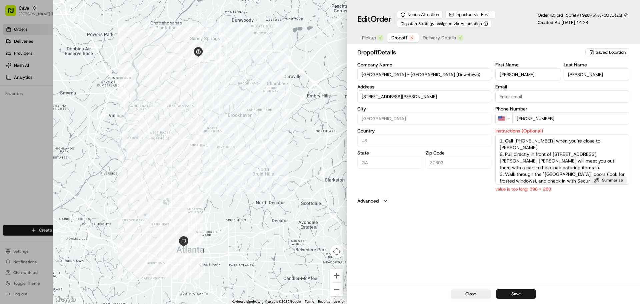 The height and width of the screenshot is (304, 640). What do you see at coordinates (368, 201) in the screenshot?
I see `label: Advanced` at bounding box center [368, 201].